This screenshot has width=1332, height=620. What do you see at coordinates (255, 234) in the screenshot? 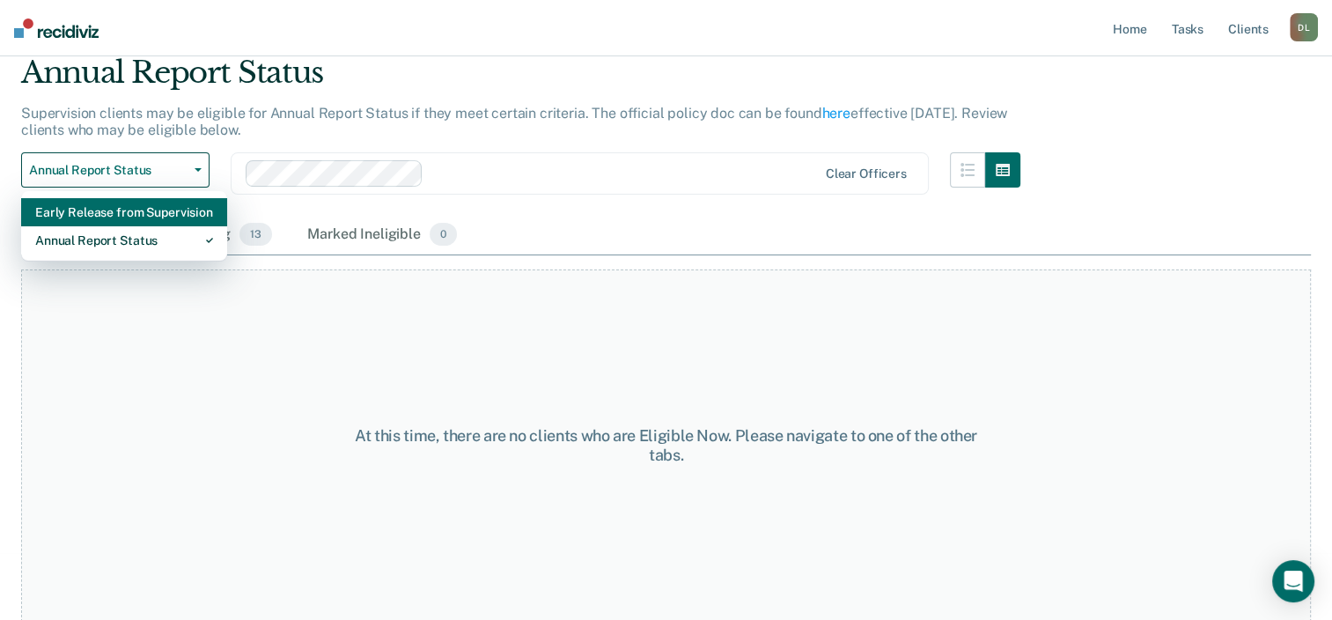
I see `span: 13` at bounding box center [255, 234].